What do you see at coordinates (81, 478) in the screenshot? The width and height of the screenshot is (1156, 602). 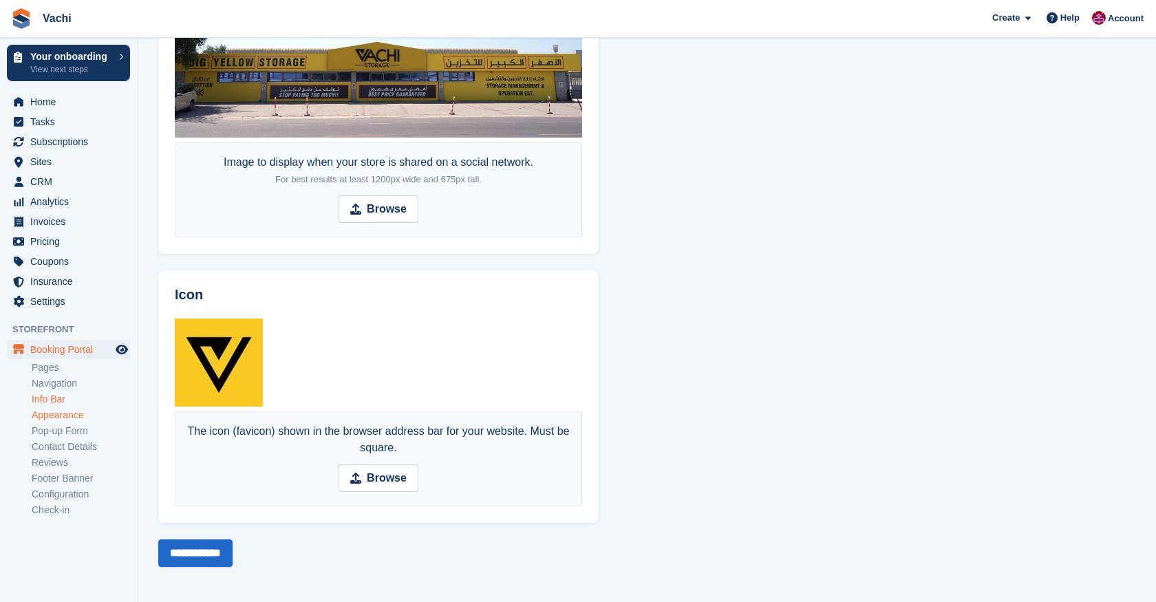 I see `a: Footer Banner` at bounding box center [81, 478].